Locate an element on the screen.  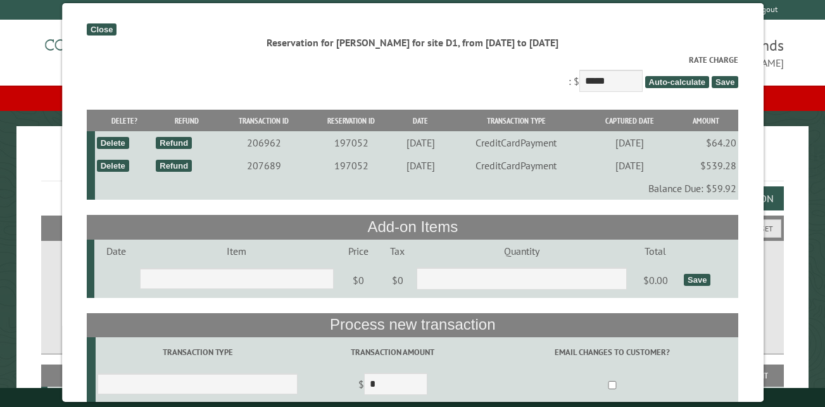
td: Item is located at coordinates (236, 251).